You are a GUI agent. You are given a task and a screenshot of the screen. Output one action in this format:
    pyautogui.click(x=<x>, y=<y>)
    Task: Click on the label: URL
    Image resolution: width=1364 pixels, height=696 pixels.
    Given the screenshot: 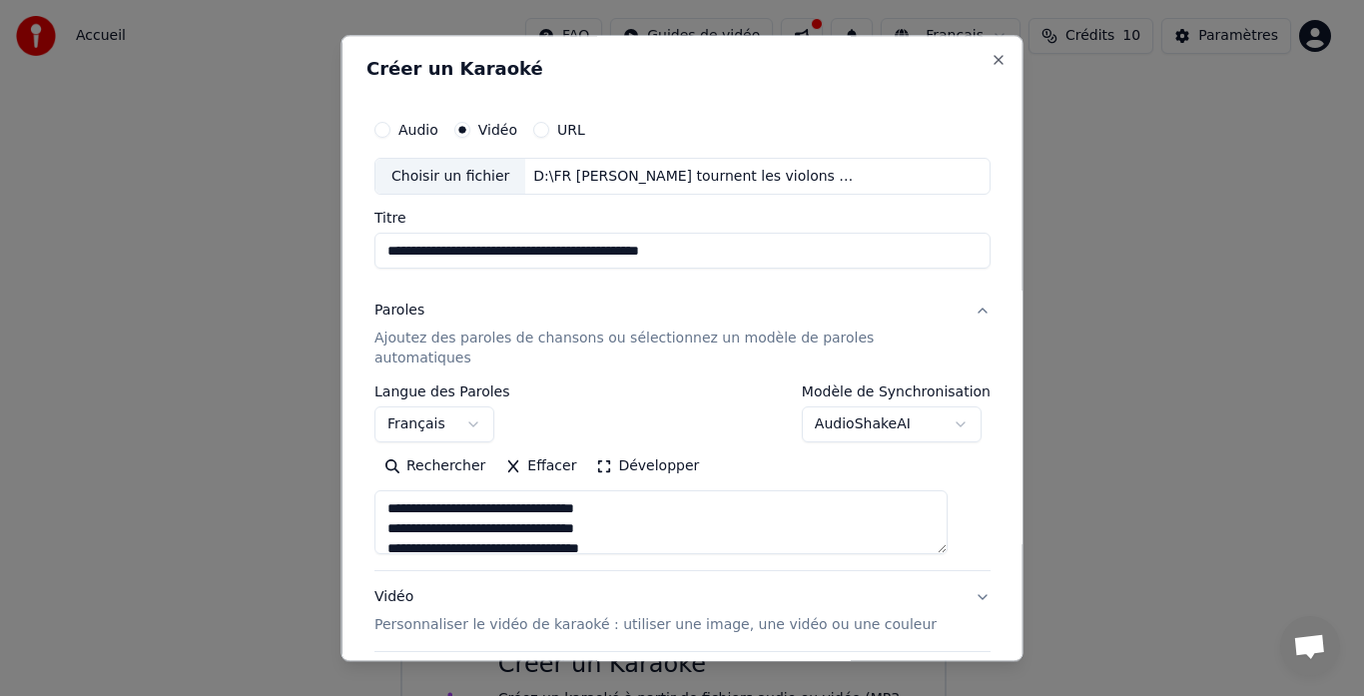 What is the action you would take?
    pyautogui.click(x=571, y=130)
    